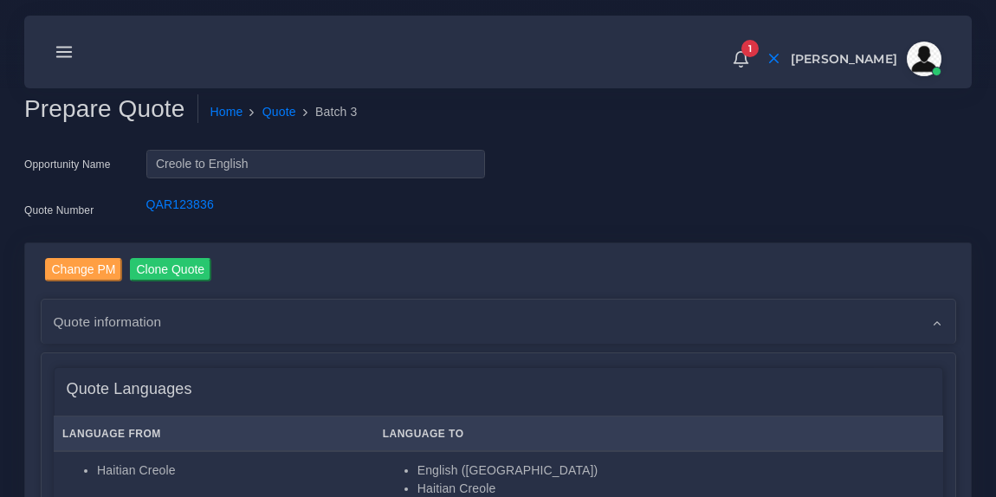 The height and width of the screenshot is (497, 996). Describe the element at coordinates (214, 434) in the screenshot. I see `th: Language From` at that location.